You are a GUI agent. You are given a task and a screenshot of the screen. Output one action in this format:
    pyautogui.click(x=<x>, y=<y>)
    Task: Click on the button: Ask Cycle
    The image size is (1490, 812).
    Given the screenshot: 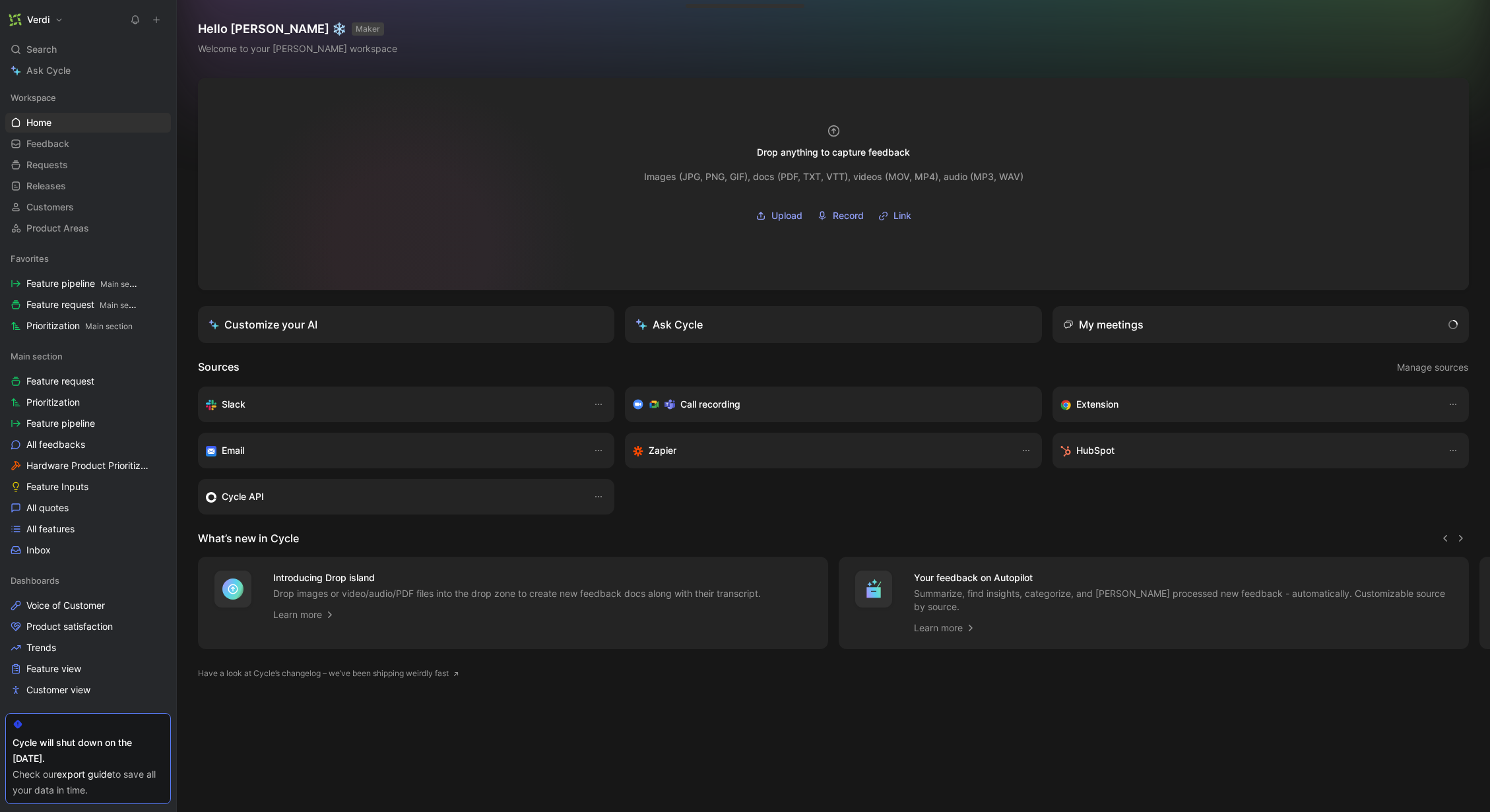 What is the action you would take?
    pyautogui.click(x=833, y=325)
    